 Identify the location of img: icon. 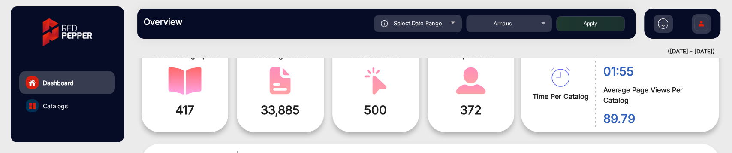
(384, 24).